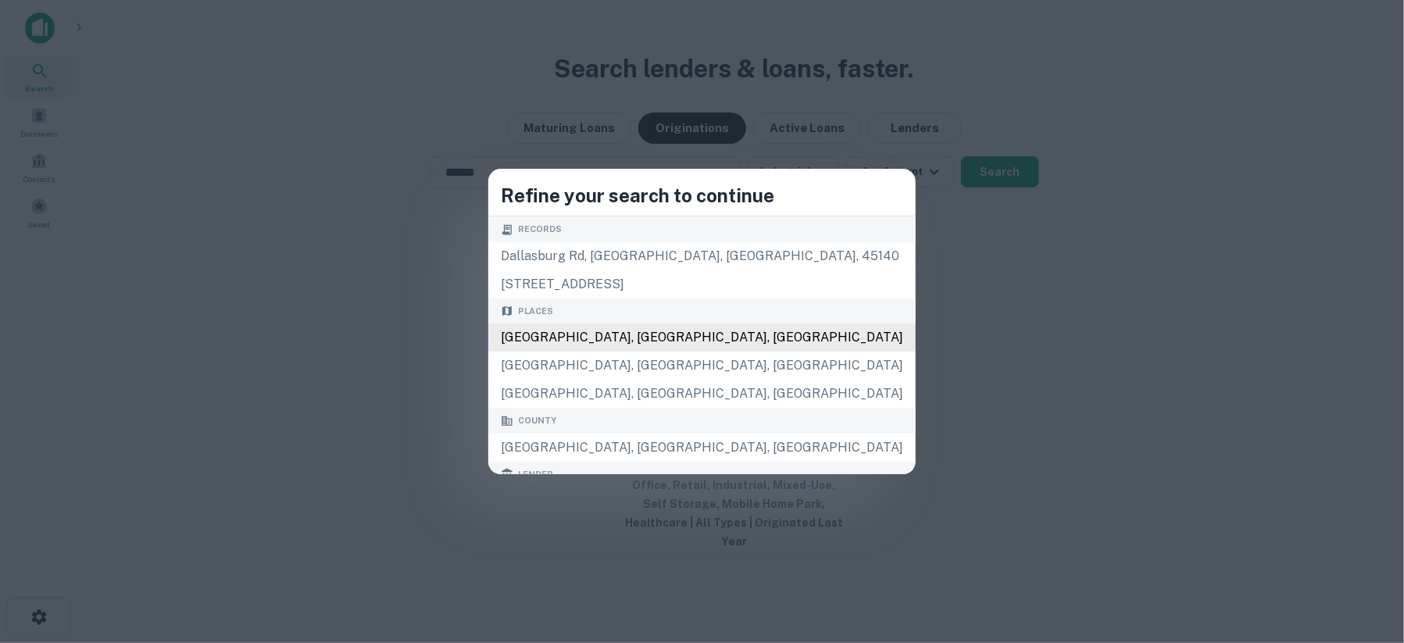 Image resolution: width=1404 pixels, height=643 pixels. I want to click on h4: Refine your search to continue, so click(701, 195).